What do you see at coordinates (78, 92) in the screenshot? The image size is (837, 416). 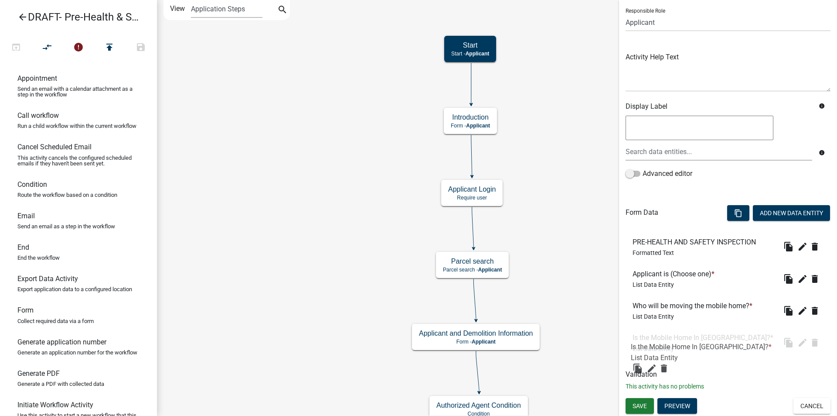 I see `p: Send an email with a calendar attachment as a step in the workflow` at bounding box center [78, 92].